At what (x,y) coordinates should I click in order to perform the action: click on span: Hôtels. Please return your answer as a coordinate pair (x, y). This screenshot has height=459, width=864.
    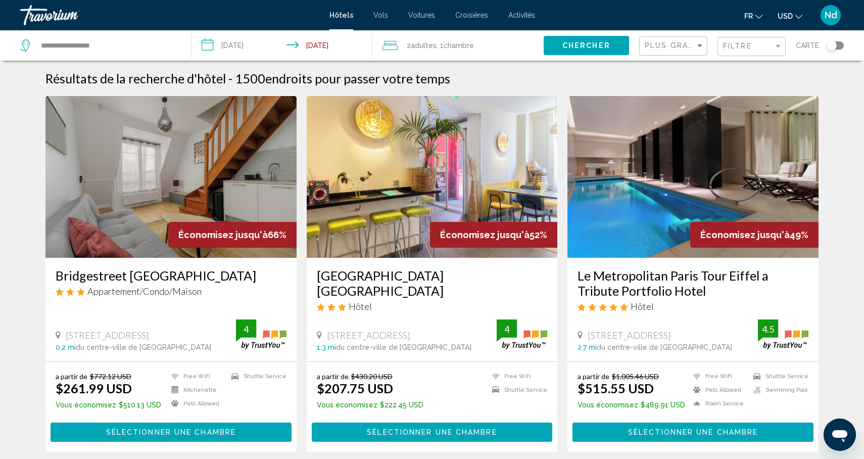
    Looking at the image, I should click on (341, 15).